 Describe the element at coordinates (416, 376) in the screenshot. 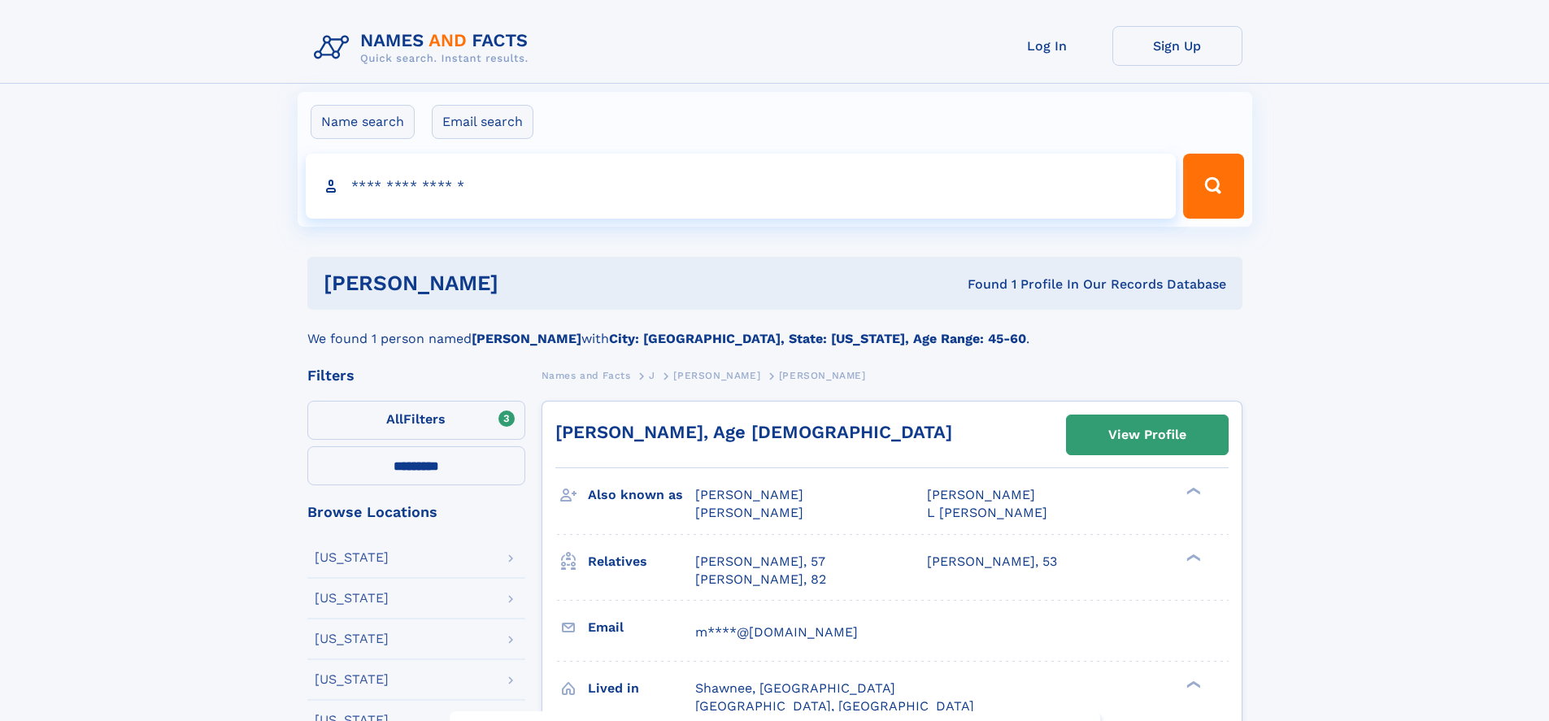

I see `div: Filters` at that location.